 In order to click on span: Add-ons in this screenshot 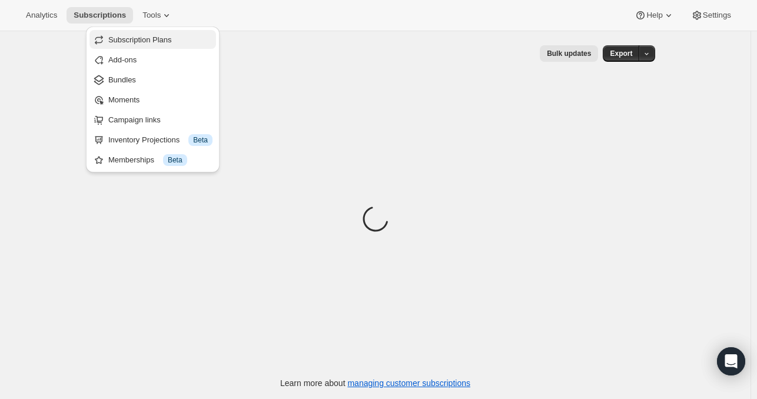, I will do `click(122, 59)`.